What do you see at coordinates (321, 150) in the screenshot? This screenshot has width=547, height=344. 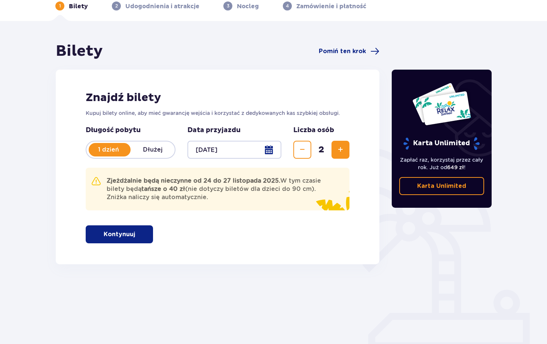 I see `span: 2` at bounding box center [321, 150].